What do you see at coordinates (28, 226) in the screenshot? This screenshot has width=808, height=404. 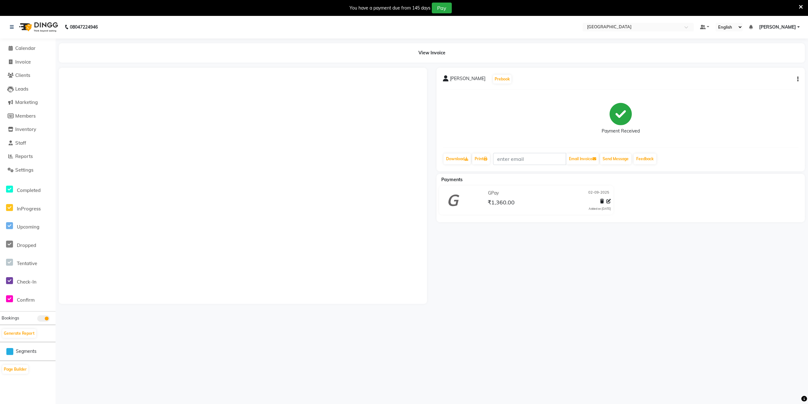 I see `span: Upcoming` at bounding box center [28, 226].